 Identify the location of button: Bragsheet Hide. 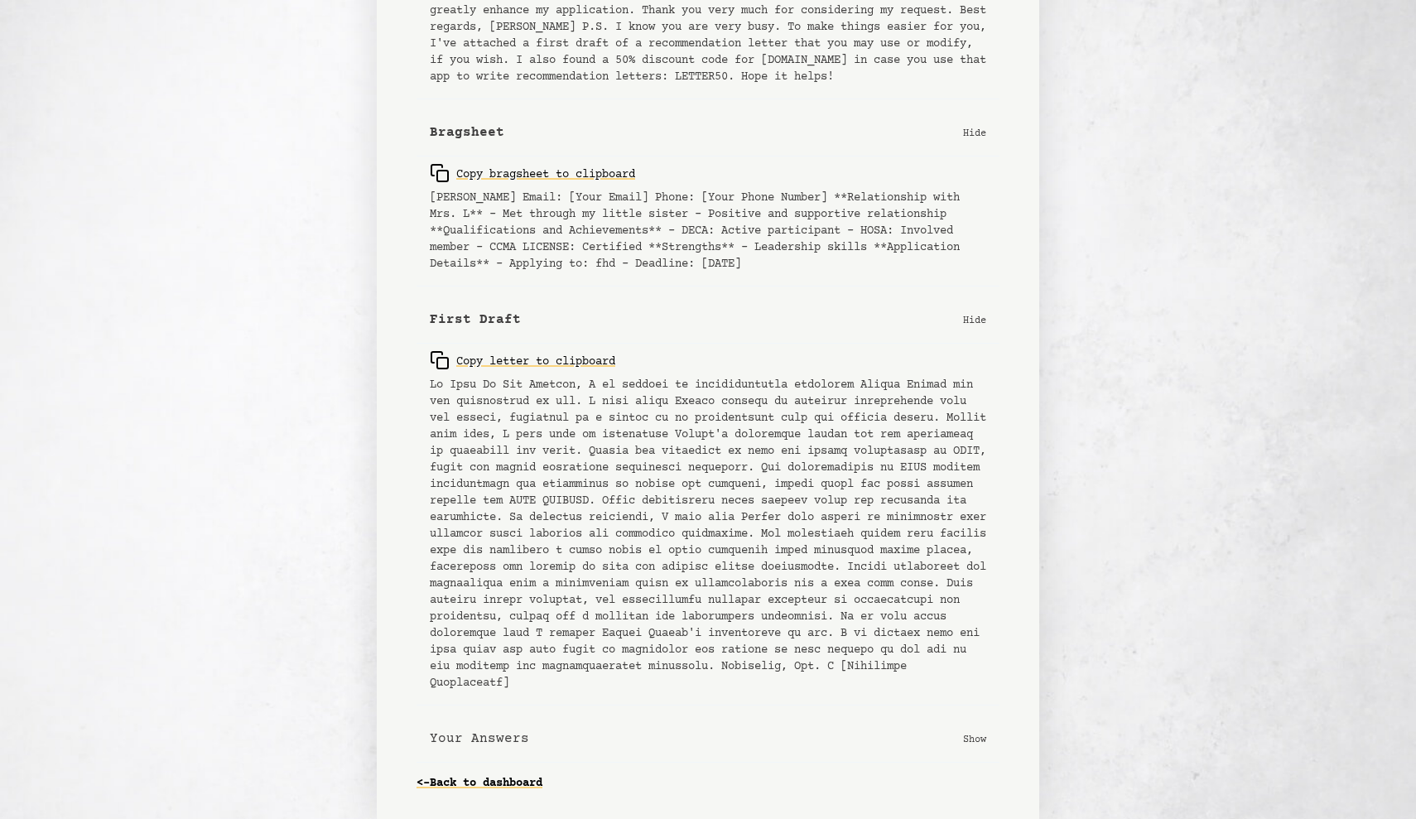
(708, 132).